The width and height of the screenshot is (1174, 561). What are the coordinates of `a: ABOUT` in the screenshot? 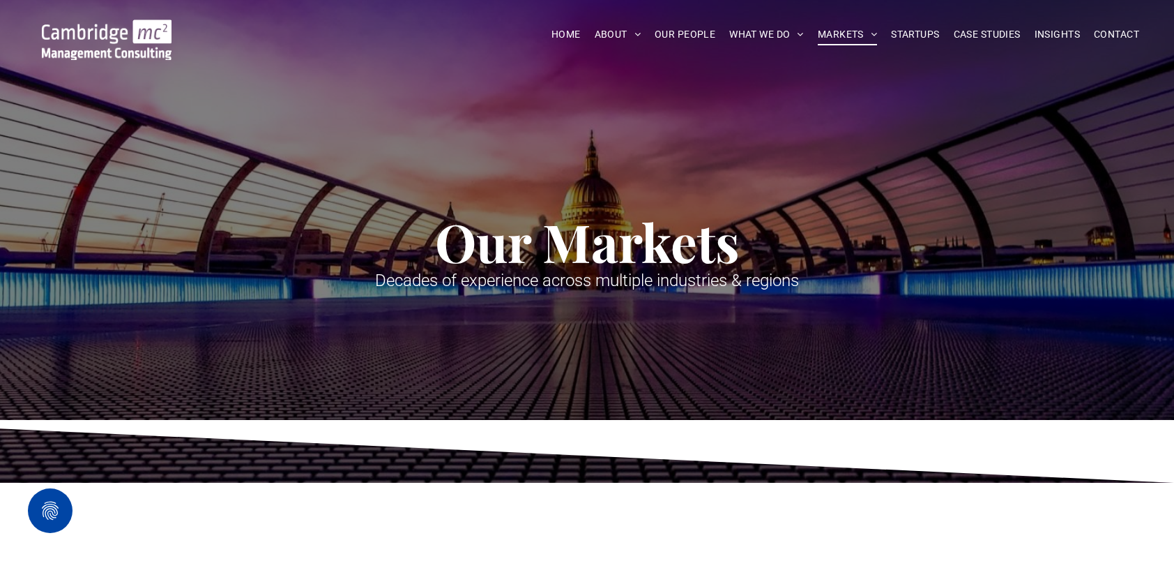 It's located at (618, 34).